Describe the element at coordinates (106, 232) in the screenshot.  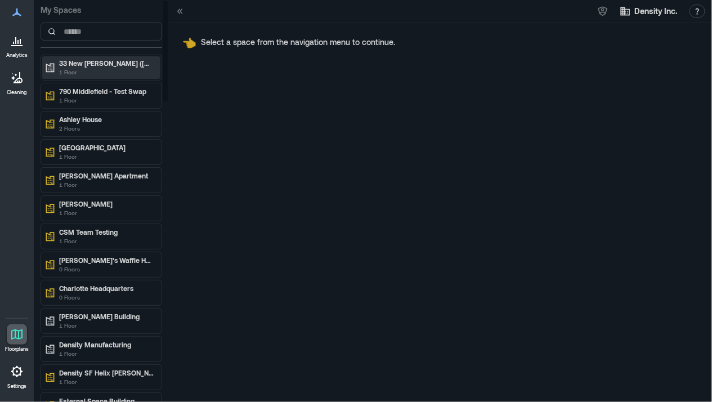
I see `p: CSM Team Testing` at that location.